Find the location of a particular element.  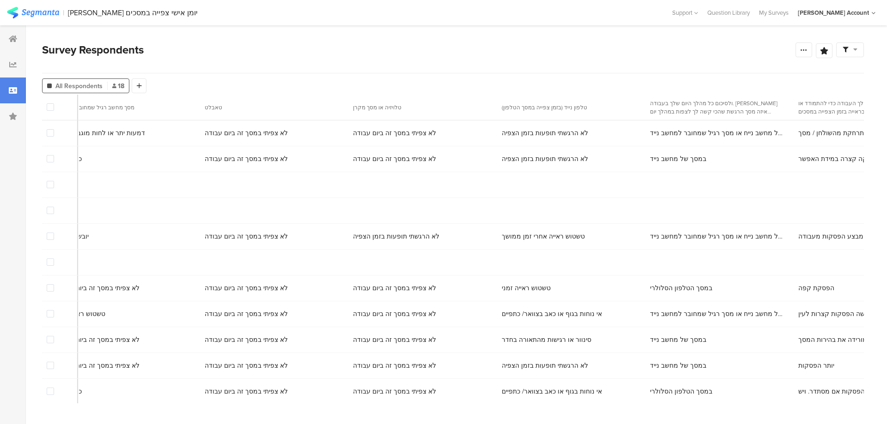

span: All Respondents is located at coordinates (79, 86).